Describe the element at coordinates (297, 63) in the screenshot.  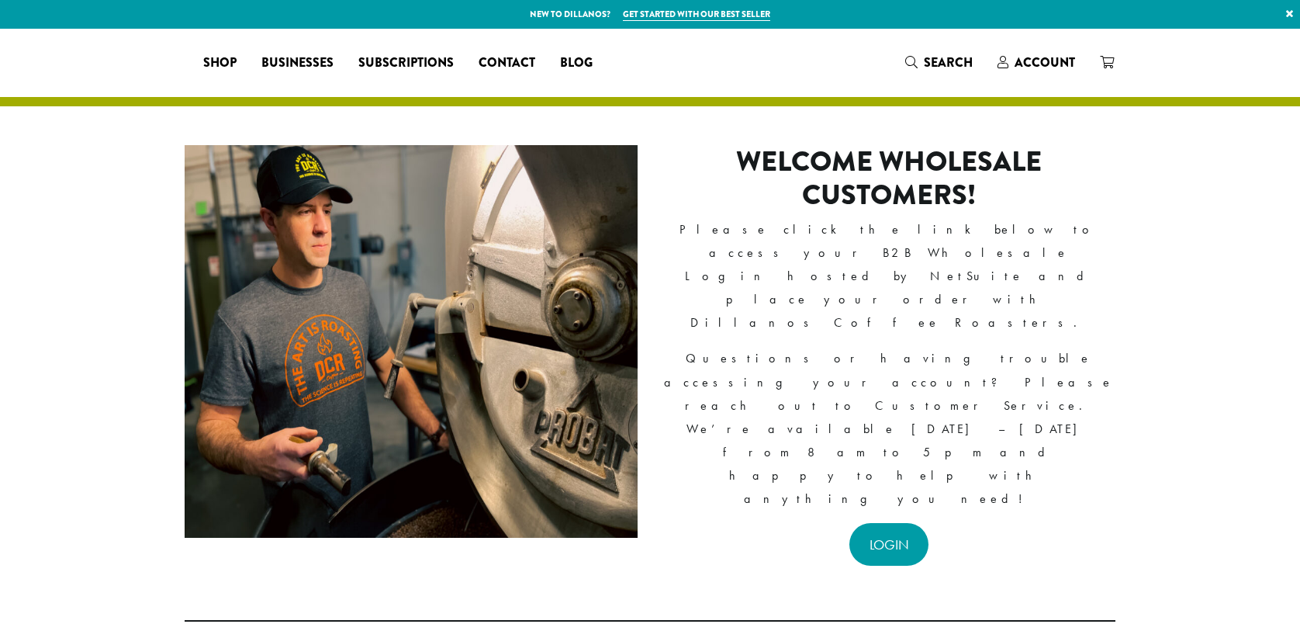
I see `span: Businesses` at that location.